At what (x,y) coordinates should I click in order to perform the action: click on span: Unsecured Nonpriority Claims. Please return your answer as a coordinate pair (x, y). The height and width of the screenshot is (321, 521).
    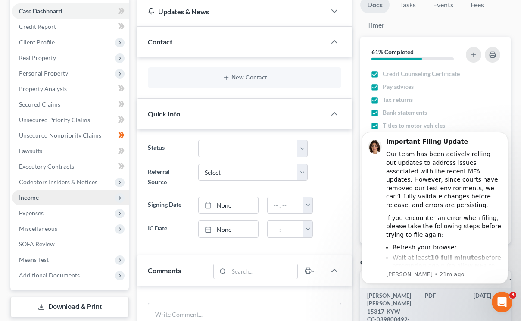
    Looking at the image, I should click on (60, 135).